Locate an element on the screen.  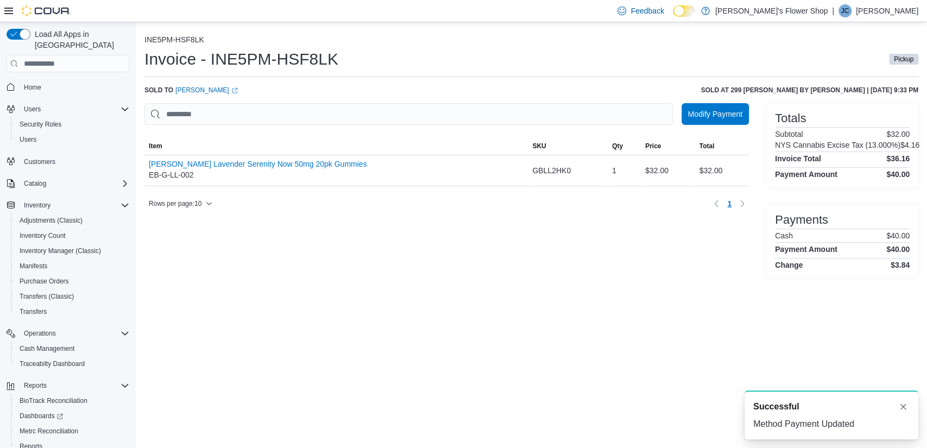
nav: Pagination for table: MemoryTable from EuiInMemoryTable is located at coordinates (730, 204).